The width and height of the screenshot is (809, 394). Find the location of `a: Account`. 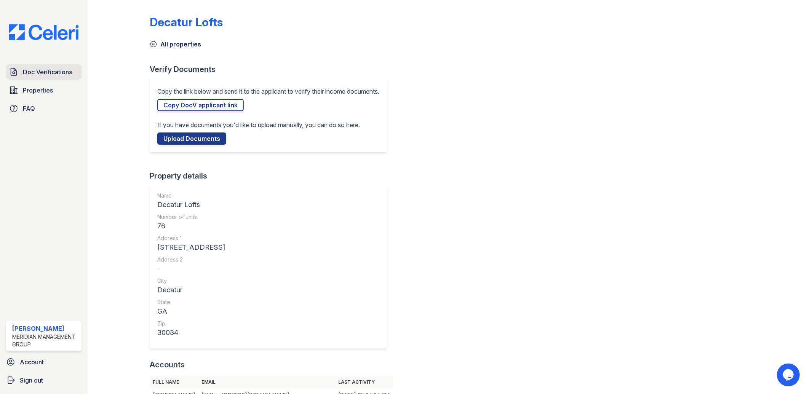

a: Account is located at coordinates (44, 362).